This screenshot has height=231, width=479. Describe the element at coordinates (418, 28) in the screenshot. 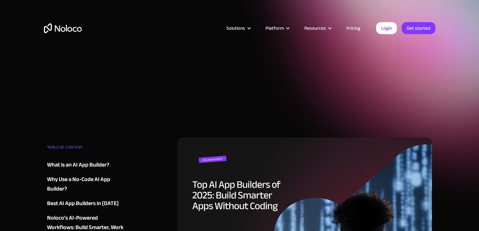

I see `a: Get started` at that location.